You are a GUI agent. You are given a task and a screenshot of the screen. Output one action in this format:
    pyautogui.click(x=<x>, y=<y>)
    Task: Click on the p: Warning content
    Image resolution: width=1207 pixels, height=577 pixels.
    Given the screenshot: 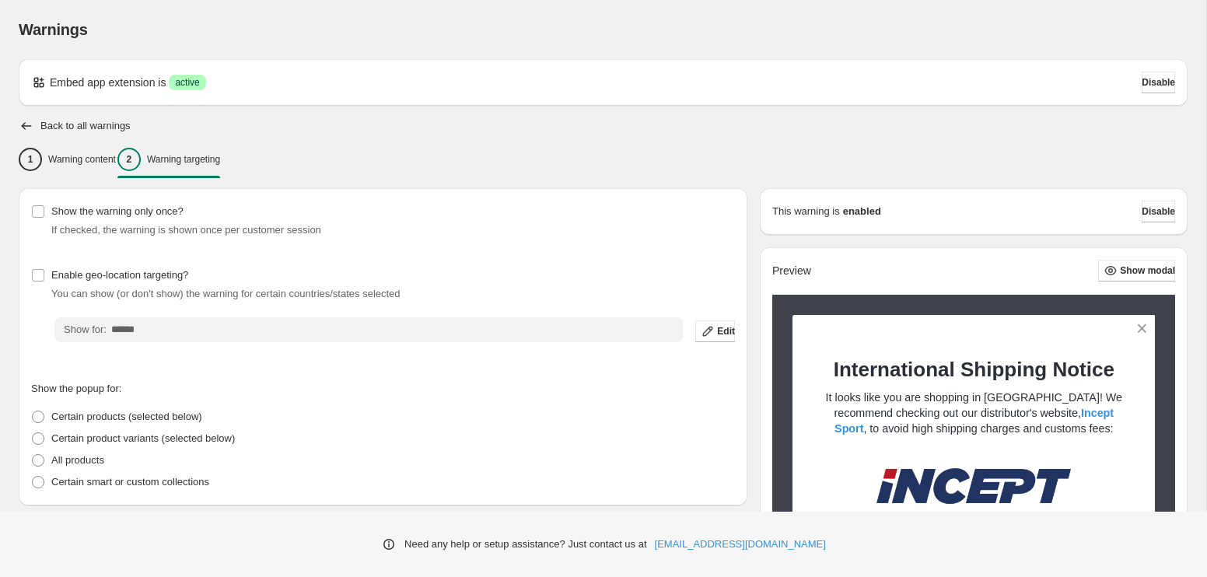 What is the action you would take?
    pyautogui.click(x=82, y=159)
    